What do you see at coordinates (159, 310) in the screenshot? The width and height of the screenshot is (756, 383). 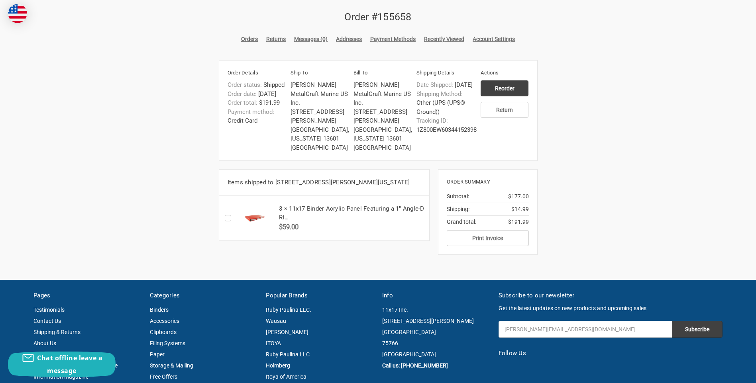 I see `a: Binders` at bounding box center [159, 310].